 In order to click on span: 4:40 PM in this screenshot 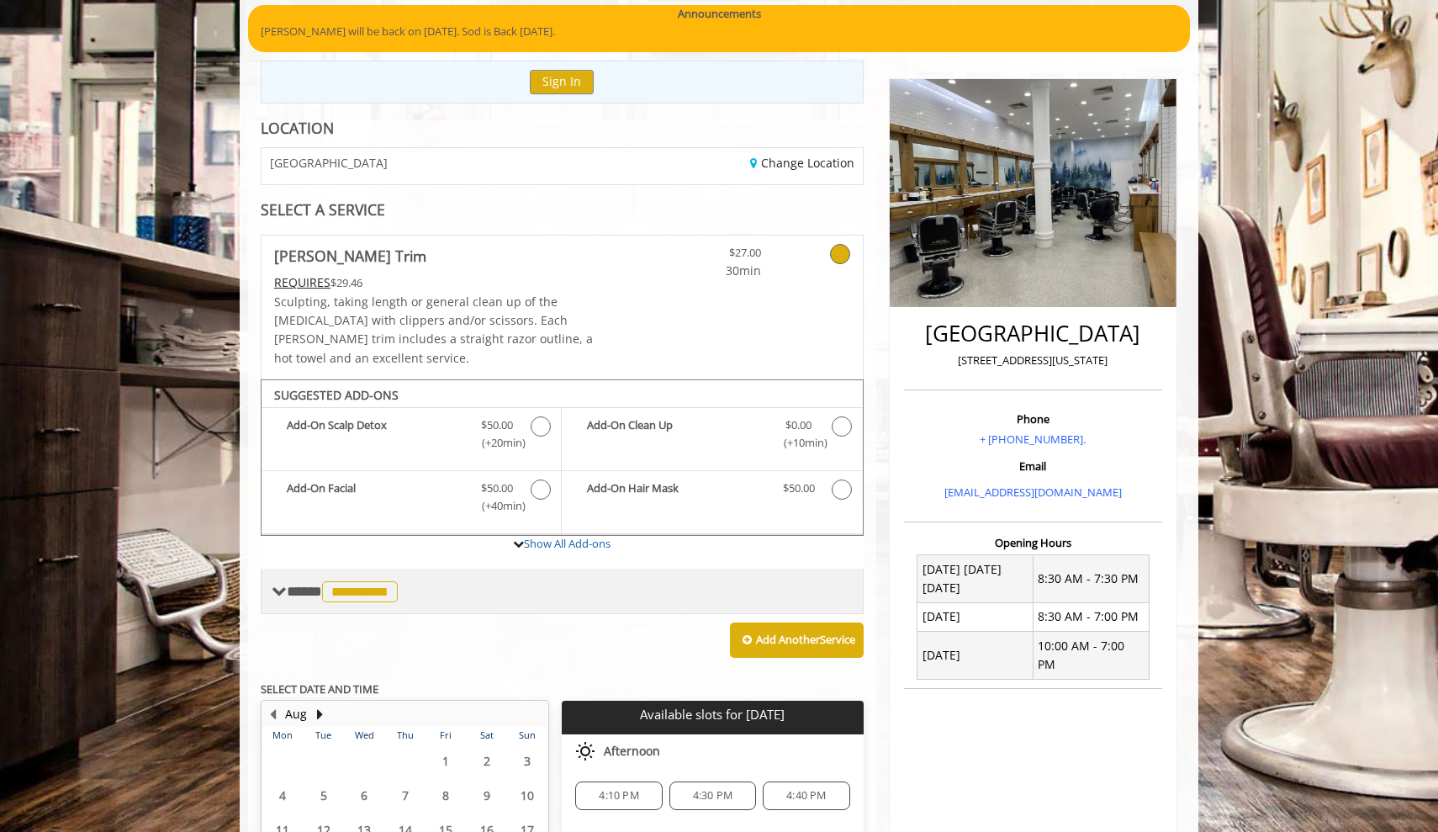, I will do `click(806, 795)`.